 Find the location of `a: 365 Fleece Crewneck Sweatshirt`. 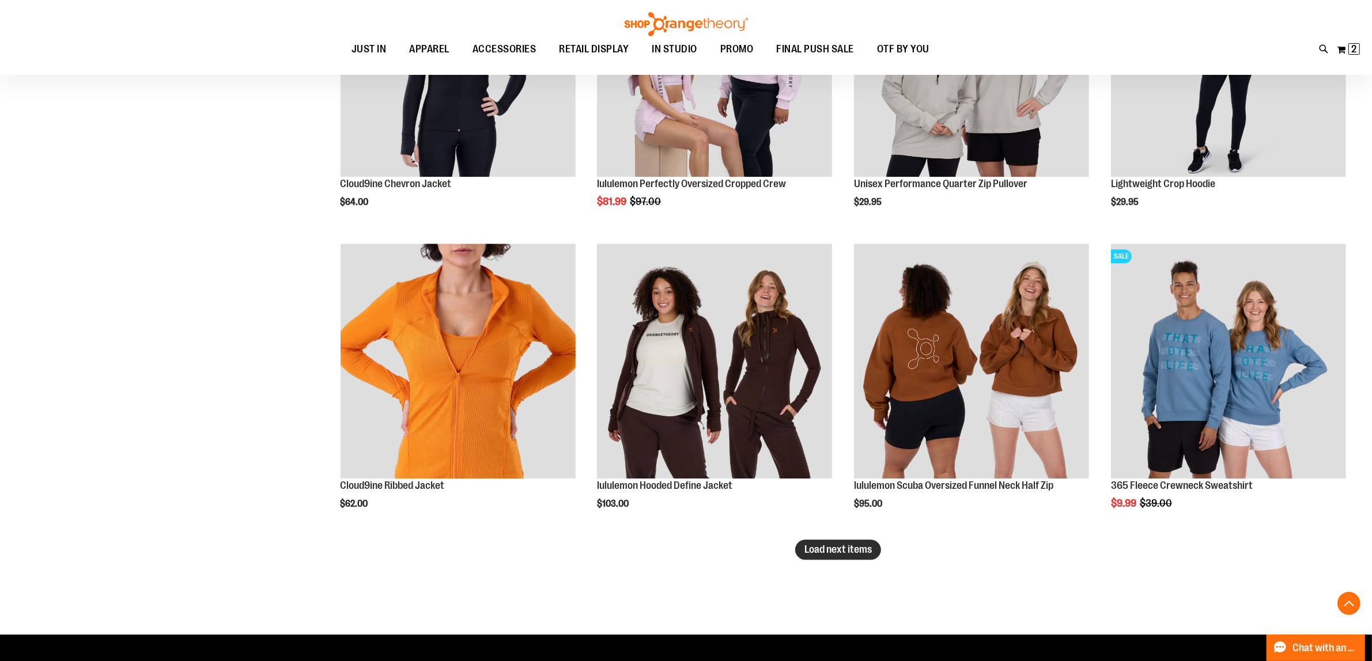

a: 365 Fleece Crewneck Sweatshirt is located at coordinates (1181, 486).